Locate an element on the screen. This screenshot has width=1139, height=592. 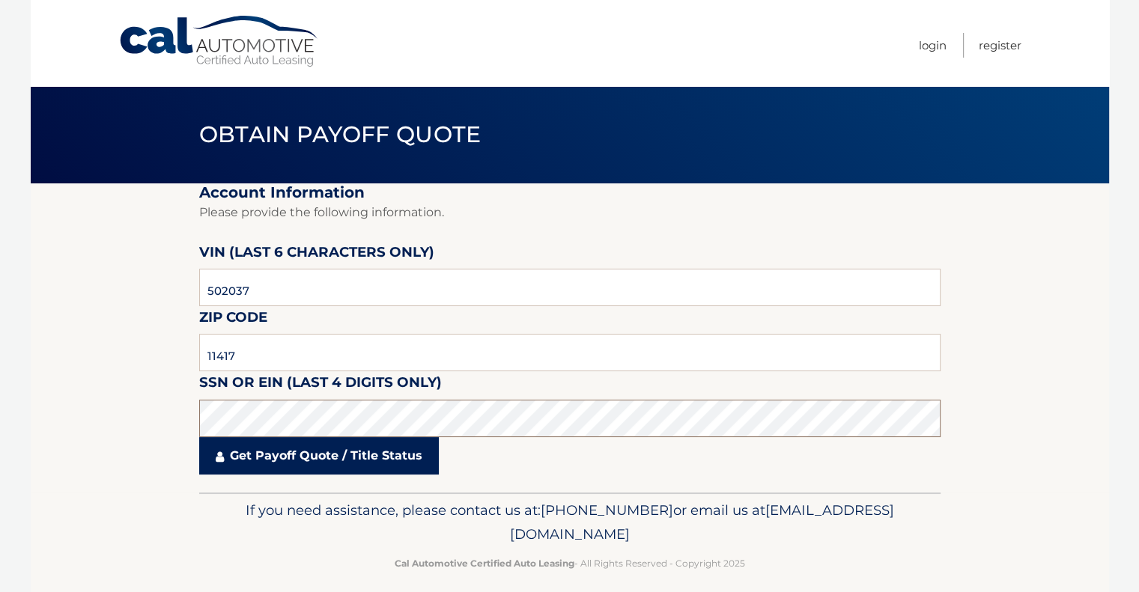
label: SSN or EIN (last 4 digits only) is located at coordinates (320, 385).